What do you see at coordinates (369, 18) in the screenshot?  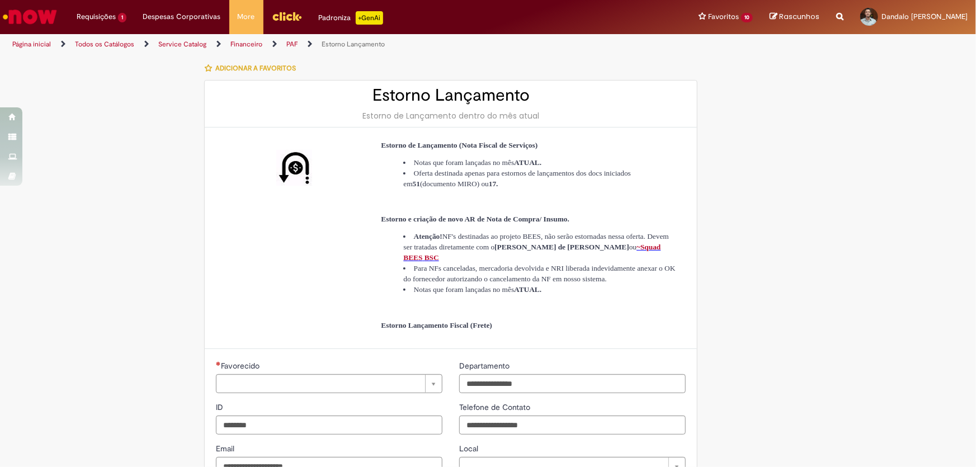 I see `p: +GenAi` at bounding box center [369, 18].